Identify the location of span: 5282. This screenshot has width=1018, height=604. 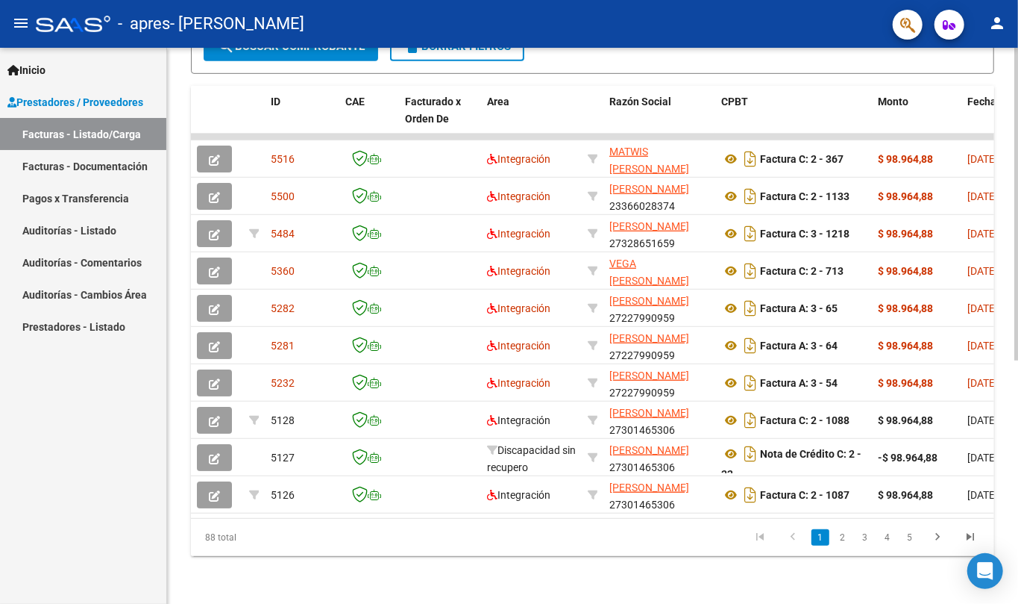
(283, 308).